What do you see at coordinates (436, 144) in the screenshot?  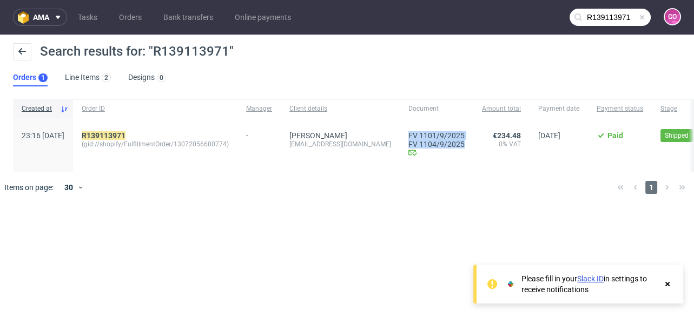 I see `a: FV 1104/9/2025` at bounding box center [436, 144].